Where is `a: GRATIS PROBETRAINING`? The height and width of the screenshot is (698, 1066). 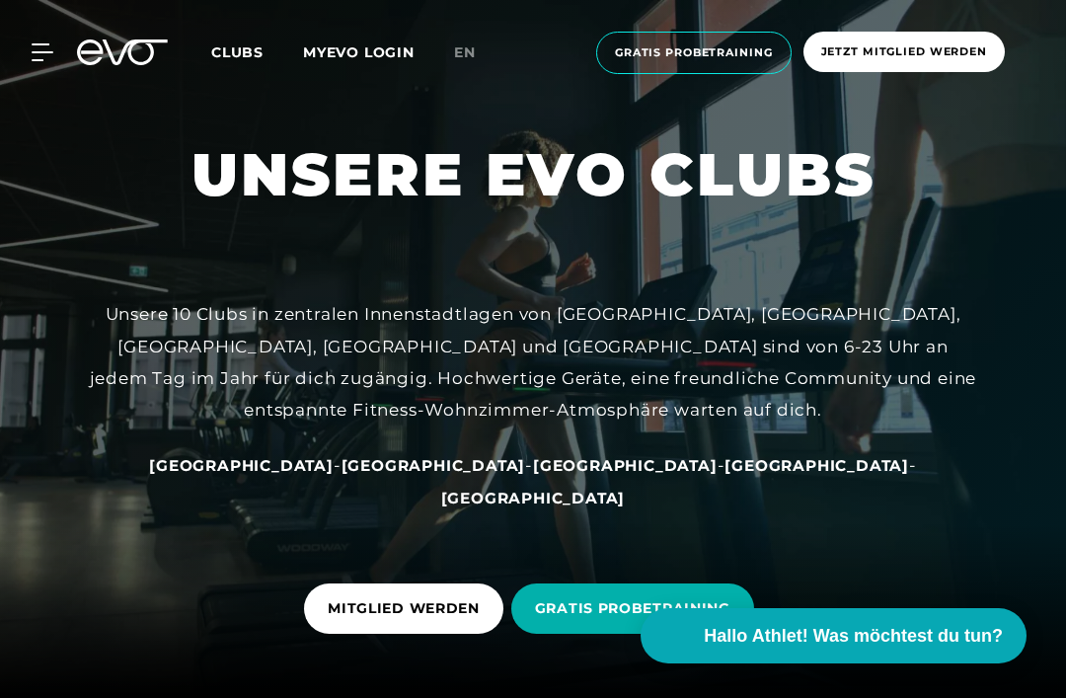
a: GRATIS PROBETRAINING is located at coordinates (637, 608).